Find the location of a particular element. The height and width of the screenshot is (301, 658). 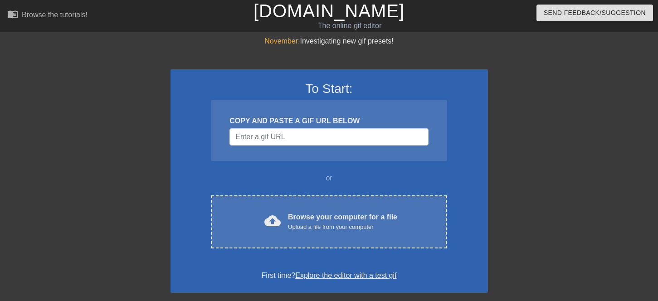

div: The online gif editor is located at coordinates (350, 26).